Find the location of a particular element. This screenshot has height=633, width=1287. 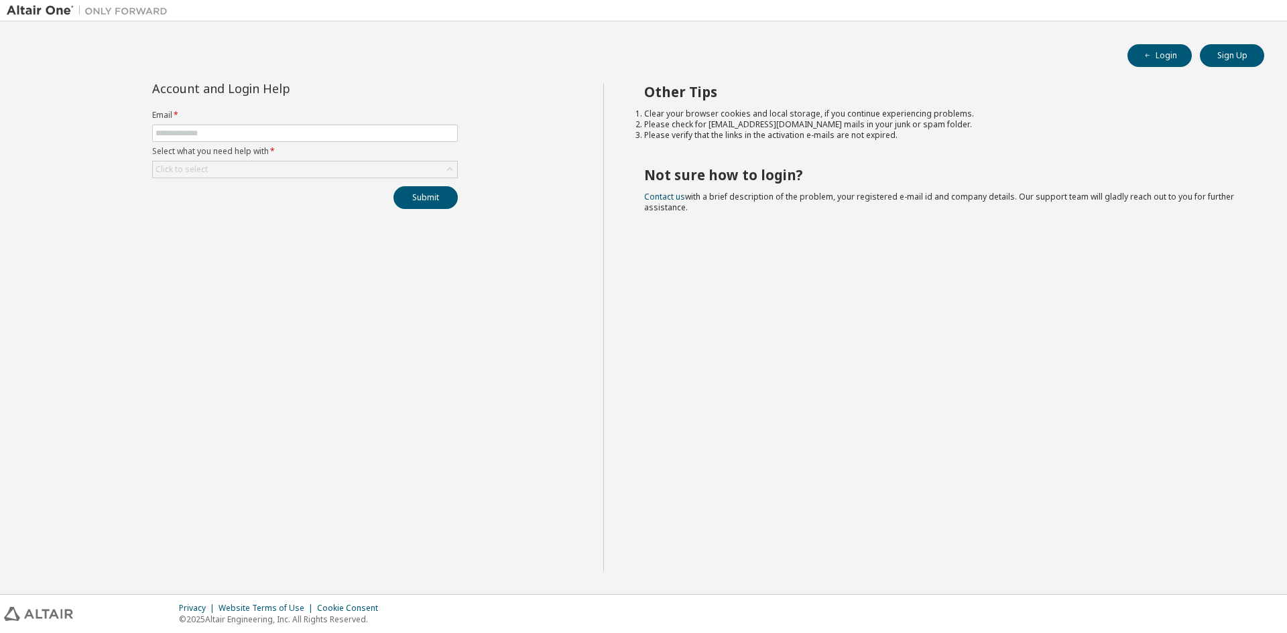

div: Privacy is located at coordinates (198, 608).